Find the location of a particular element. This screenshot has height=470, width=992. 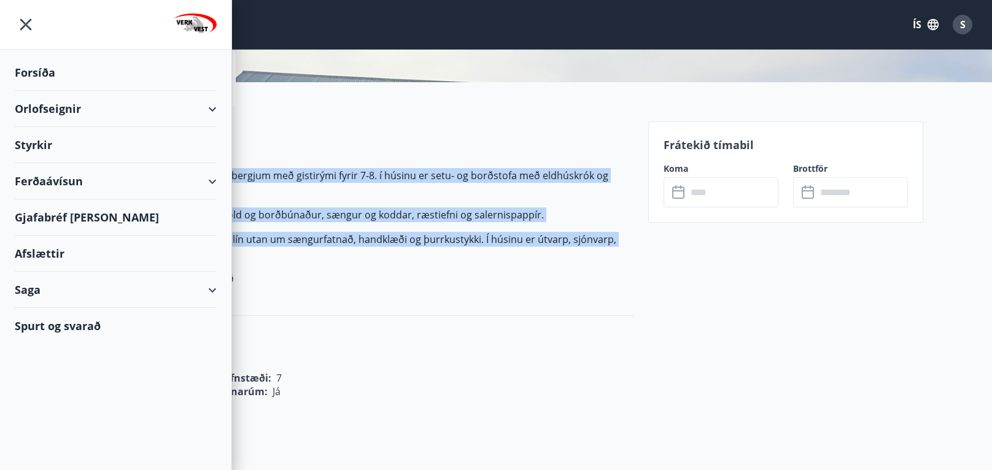

label: Koma is located at coordinates (721, 169).